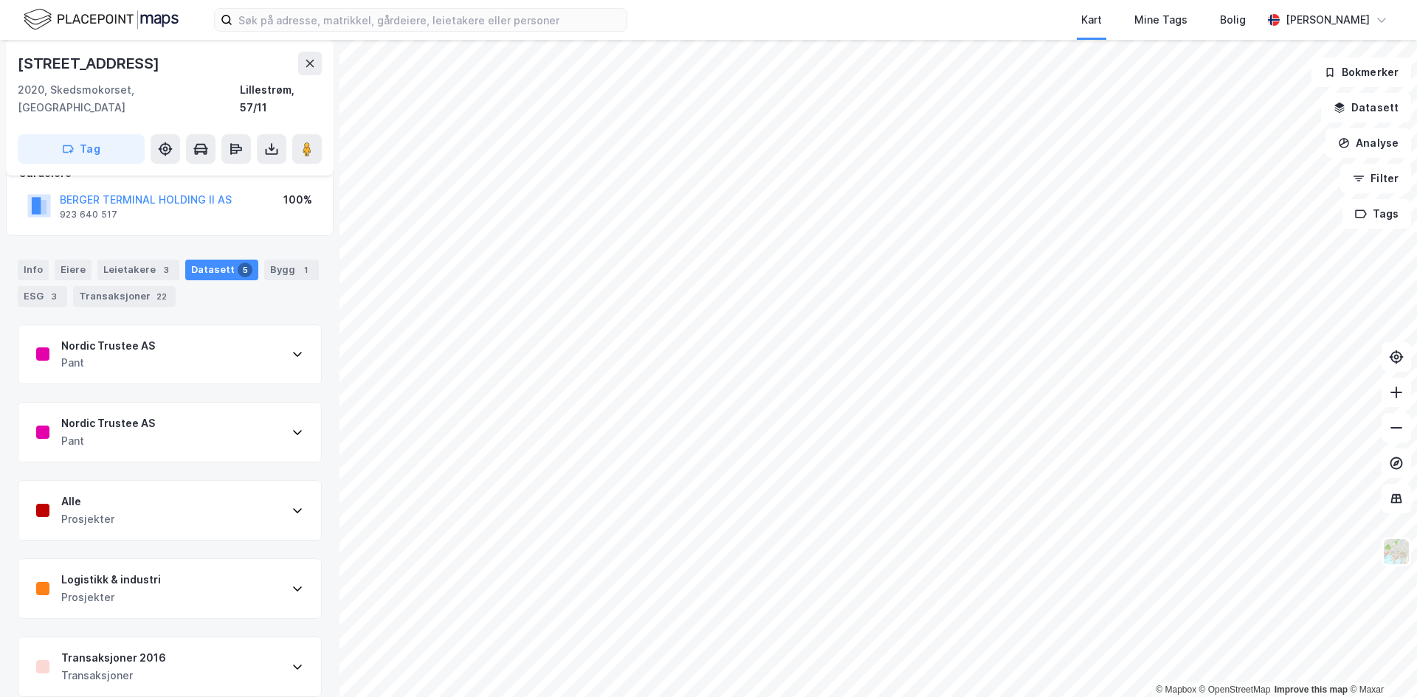 This screenshot has width=1417, height=697. What do you see at coordinates (245, 270) in the screenshot?
I see `div: 5` at bounding box center [245, 270].